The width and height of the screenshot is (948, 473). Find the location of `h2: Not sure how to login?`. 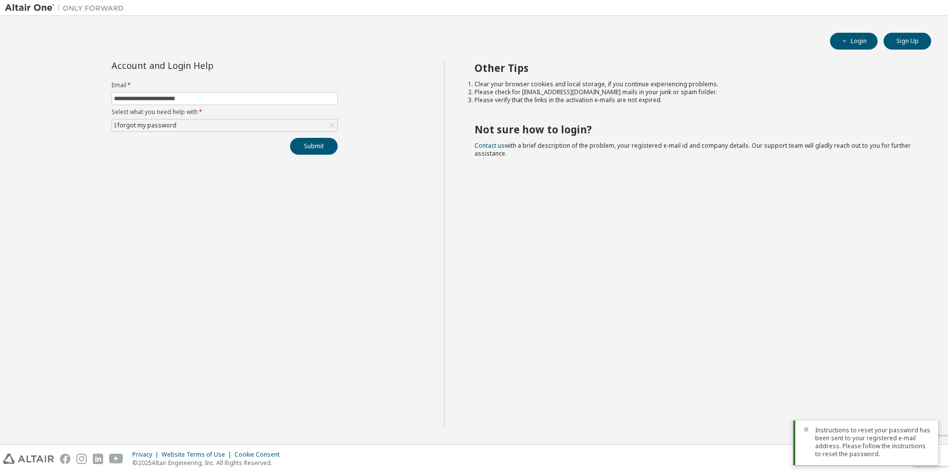

h2: Not sure how to login? is located at coordinates (694, 129).